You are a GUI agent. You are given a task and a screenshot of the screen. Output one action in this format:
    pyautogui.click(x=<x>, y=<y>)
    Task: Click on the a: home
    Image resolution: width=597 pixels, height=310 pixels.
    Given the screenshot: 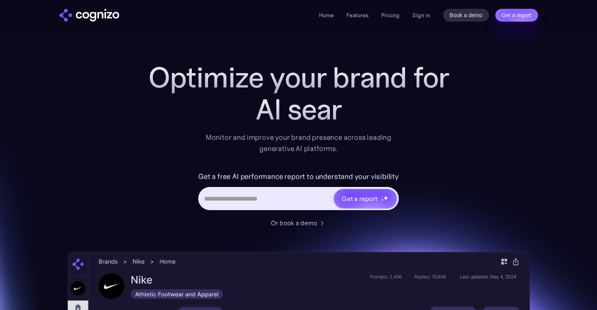 What is the action you would take?
    pyautogui.click(x=89, y=15)
    